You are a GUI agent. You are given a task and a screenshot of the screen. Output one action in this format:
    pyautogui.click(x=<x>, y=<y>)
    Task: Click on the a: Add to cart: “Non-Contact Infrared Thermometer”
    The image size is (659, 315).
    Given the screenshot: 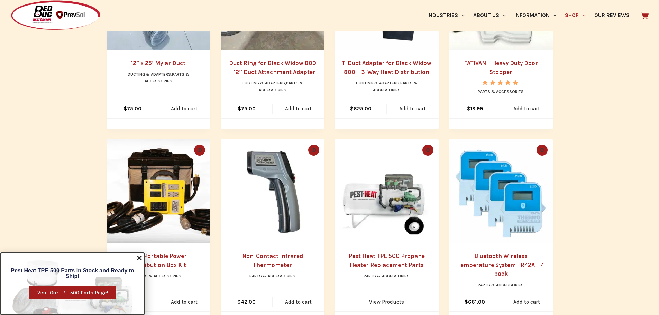 What is the action you would take?
    pyautogui.click(x=299, y=302)
    